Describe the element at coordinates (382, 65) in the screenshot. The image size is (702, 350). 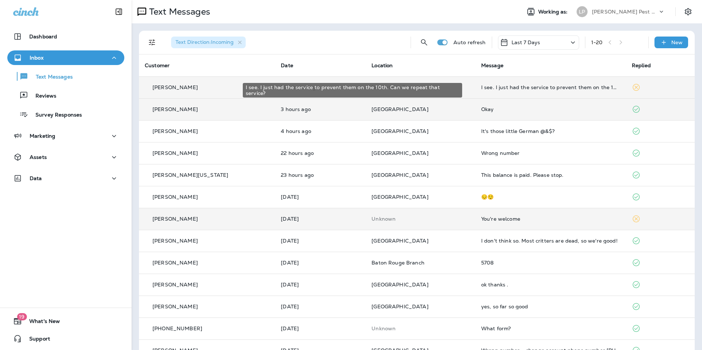
I see `span: Location` at that location.